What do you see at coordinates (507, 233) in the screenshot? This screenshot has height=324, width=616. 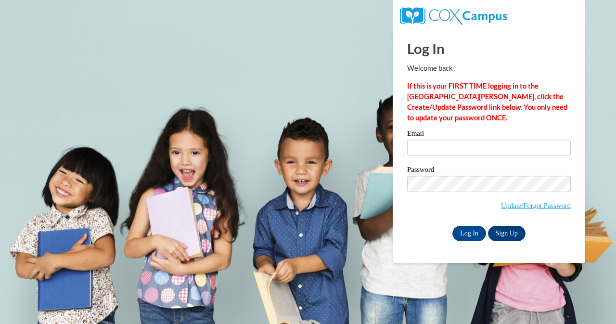 I see `a: Sign Up` at bounding box center [507, 233].